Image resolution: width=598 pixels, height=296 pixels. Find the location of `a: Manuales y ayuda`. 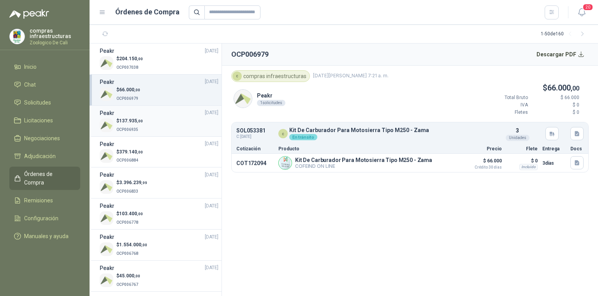

a: Manuales y ayuda is located at coordinates (45, 237).